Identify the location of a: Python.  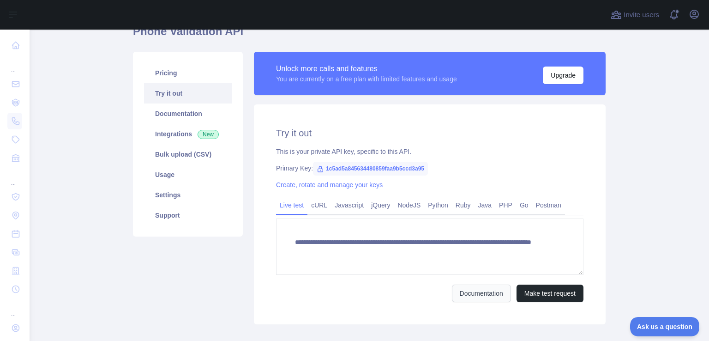
(438, 205).